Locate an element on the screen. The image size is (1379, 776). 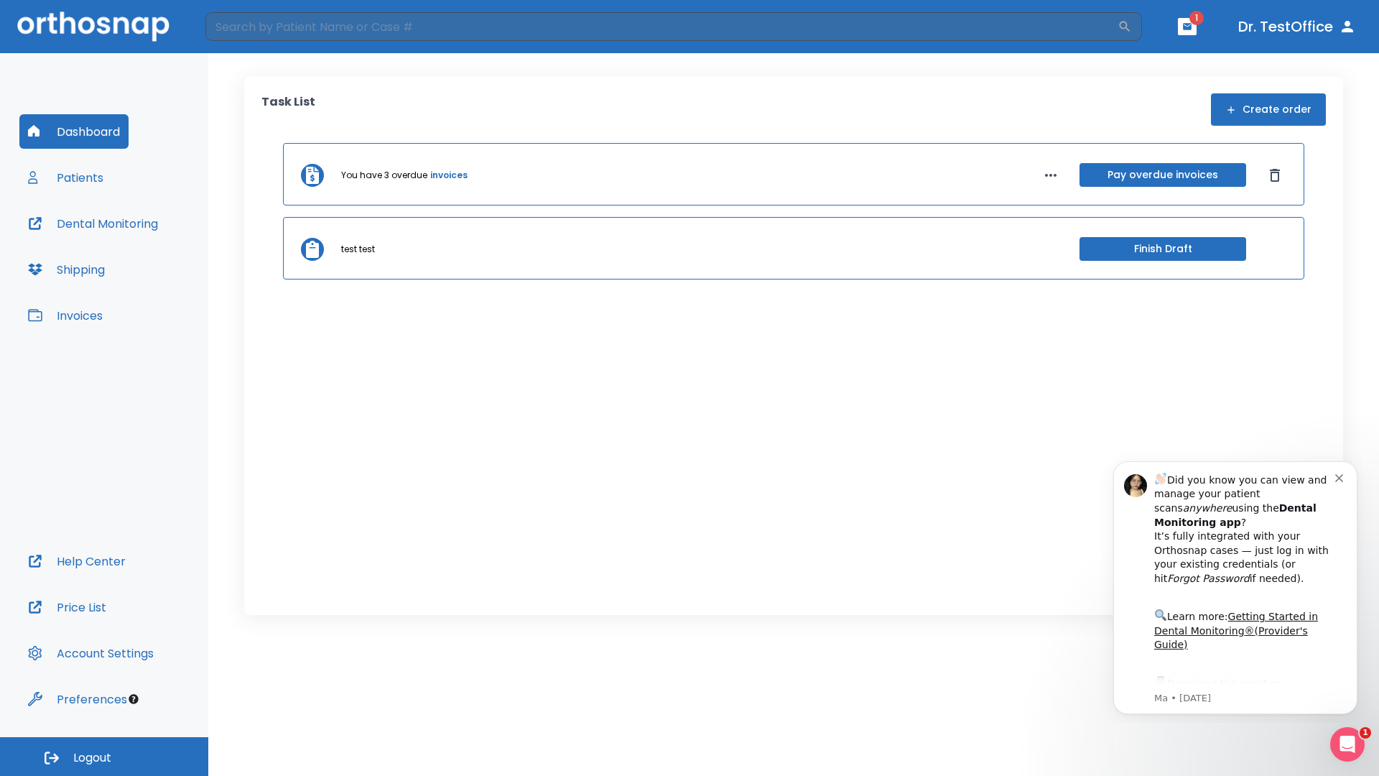
button: Preferences is located at coordinates (78, 699).